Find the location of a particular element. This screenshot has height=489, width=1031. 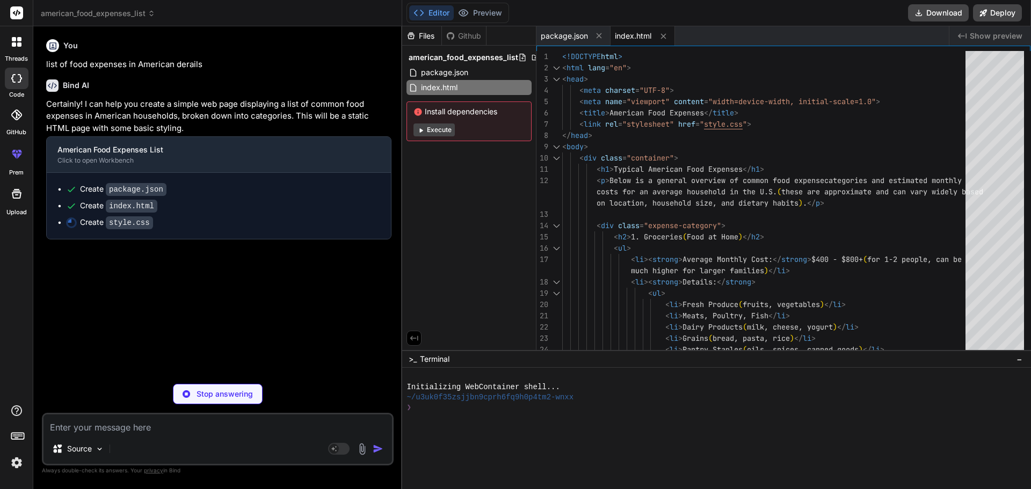

span: h1 is located at coordinates (756, 169).